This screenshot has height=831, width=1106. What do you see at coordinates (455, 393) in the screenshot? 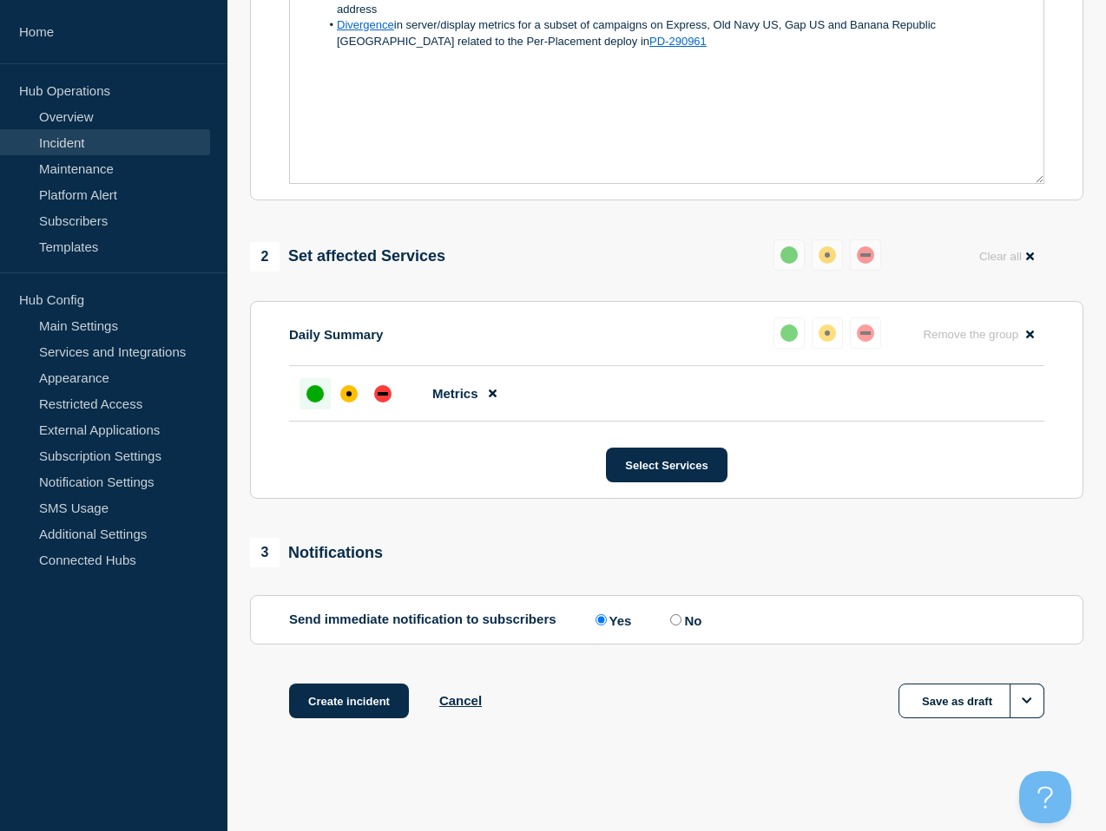
I see `span: Metrics` at bounding box center [455, 393].